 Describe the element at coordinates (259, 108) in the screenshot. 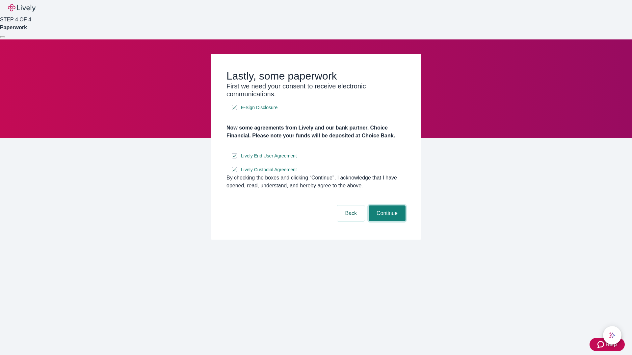

I see `span: E-Sign Disclosure` at that location.